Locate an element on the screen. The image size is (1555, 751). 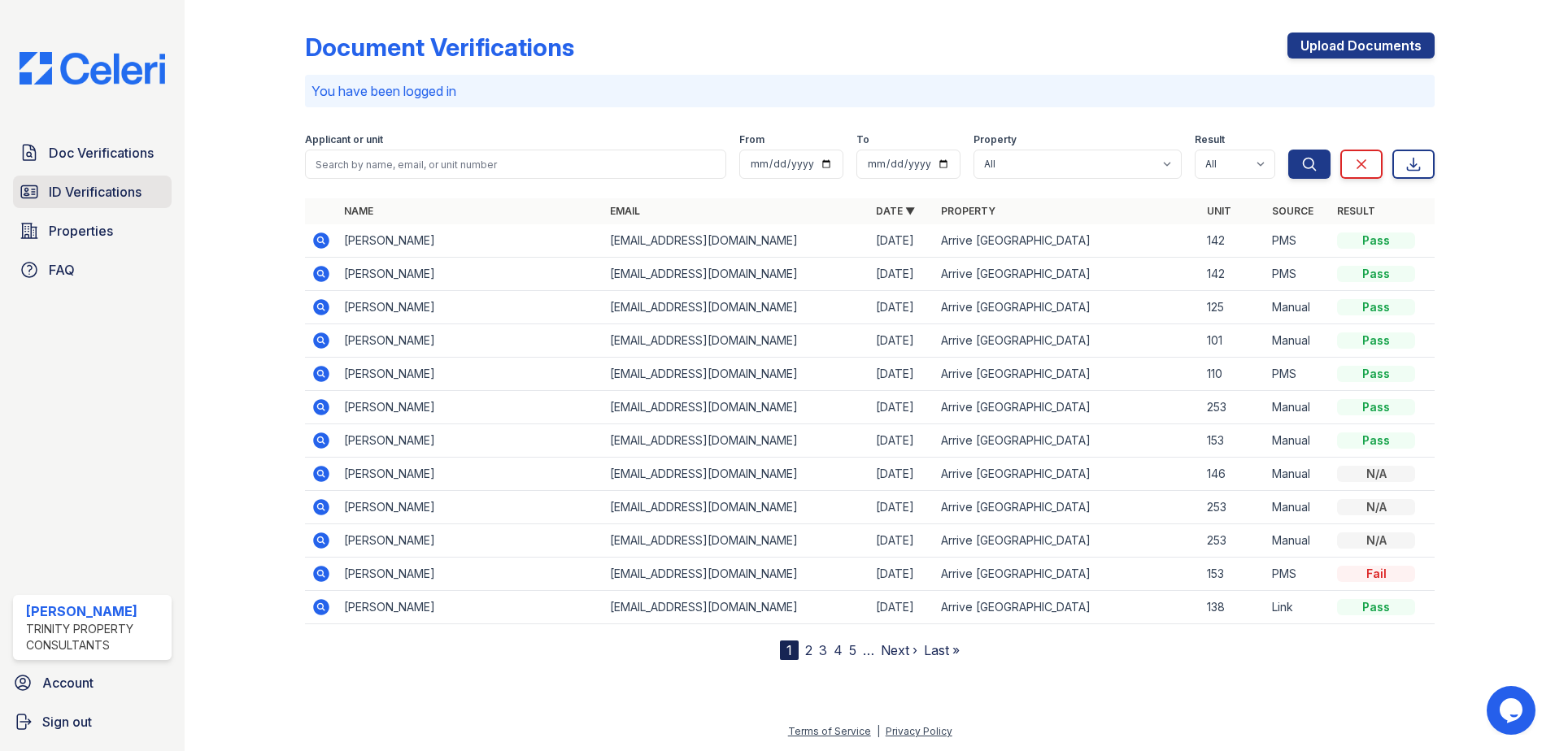
a: ID Verifications is located at coordinates (92, 192).